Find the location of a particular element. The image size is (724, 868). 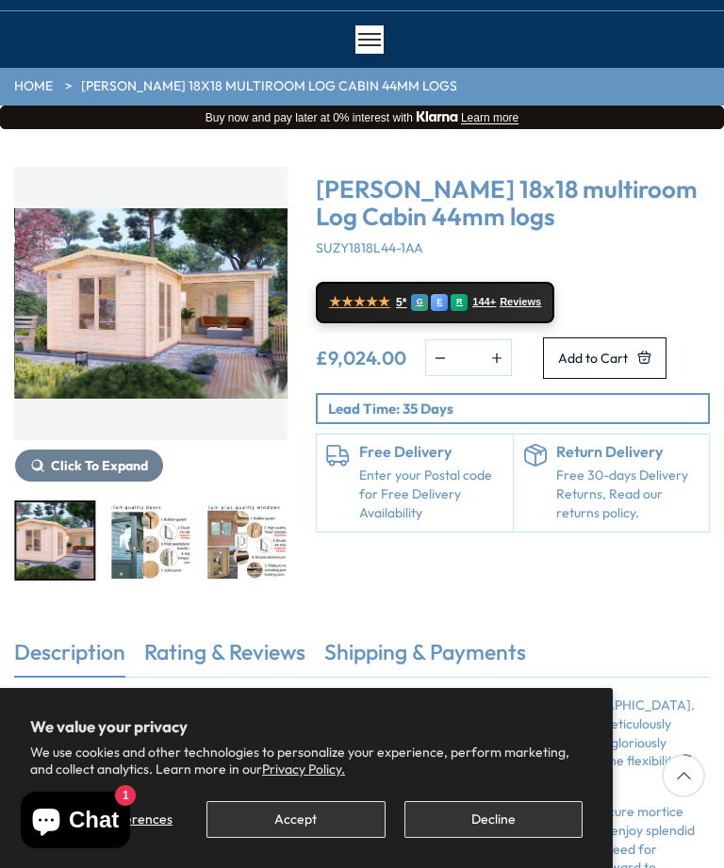

span: Click To Expand is located at coordinates (99, 466).